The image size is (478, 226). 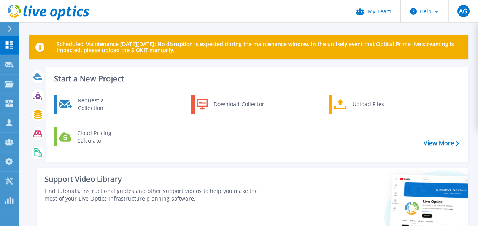 What do you see at coordinates (441, 143) in the screenshot?
I see `a: View More` at bounding box center [441, 143].